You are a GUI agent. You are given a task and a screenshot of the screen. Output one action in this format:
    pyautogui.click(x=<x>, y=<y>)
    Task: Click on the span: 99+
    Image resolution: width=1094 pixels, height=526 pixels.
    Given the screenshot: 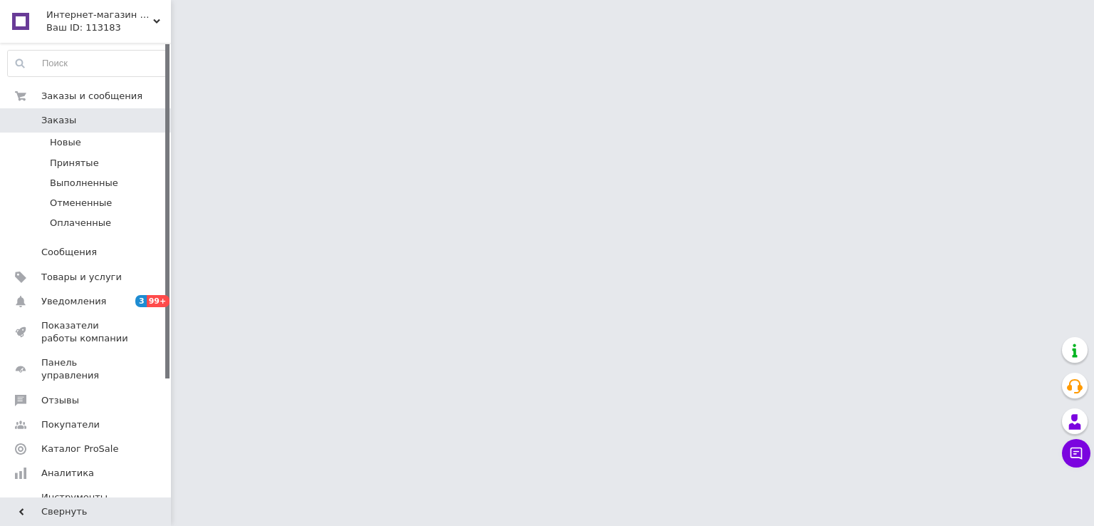 What is the action you would take?
    pyautogui.click(x=158, y=301)
    